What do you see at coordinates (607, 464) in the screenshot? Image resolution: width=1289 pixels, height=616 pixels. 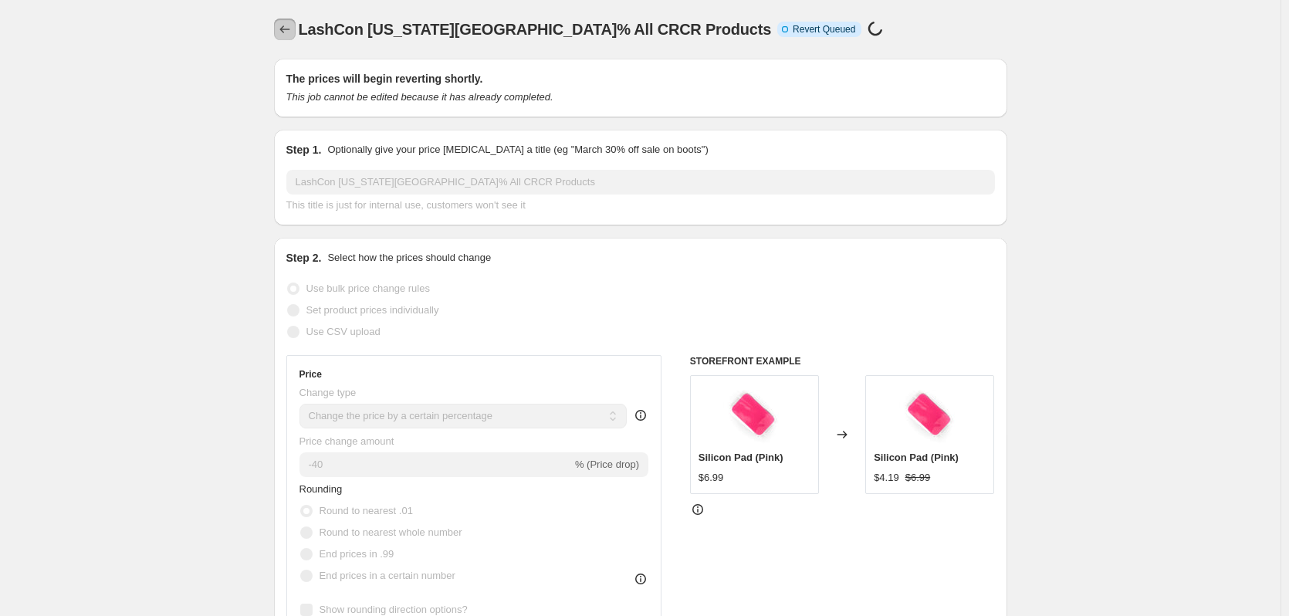 I see `span: % (Price drop)` at bounding box center [607, 464].